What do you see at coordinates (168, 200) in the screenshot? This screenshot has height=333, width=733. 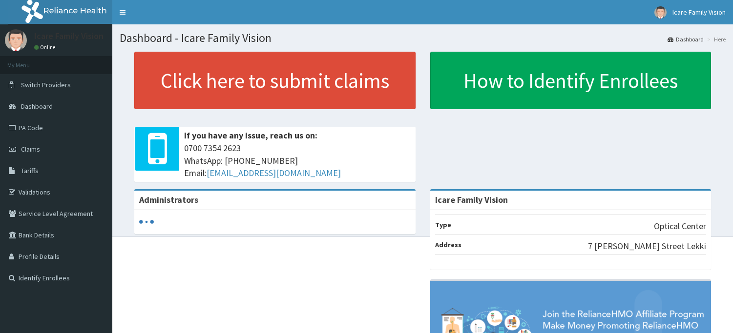 I see `b: Administrators` at bounding box center [168, 200].